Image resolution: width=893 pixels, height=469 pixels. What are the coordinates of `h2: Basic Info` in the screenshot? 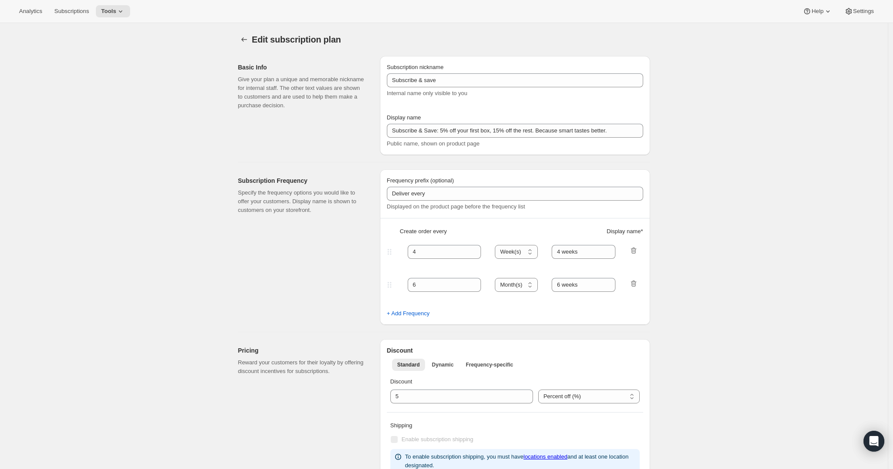 It's located at (302, 67).